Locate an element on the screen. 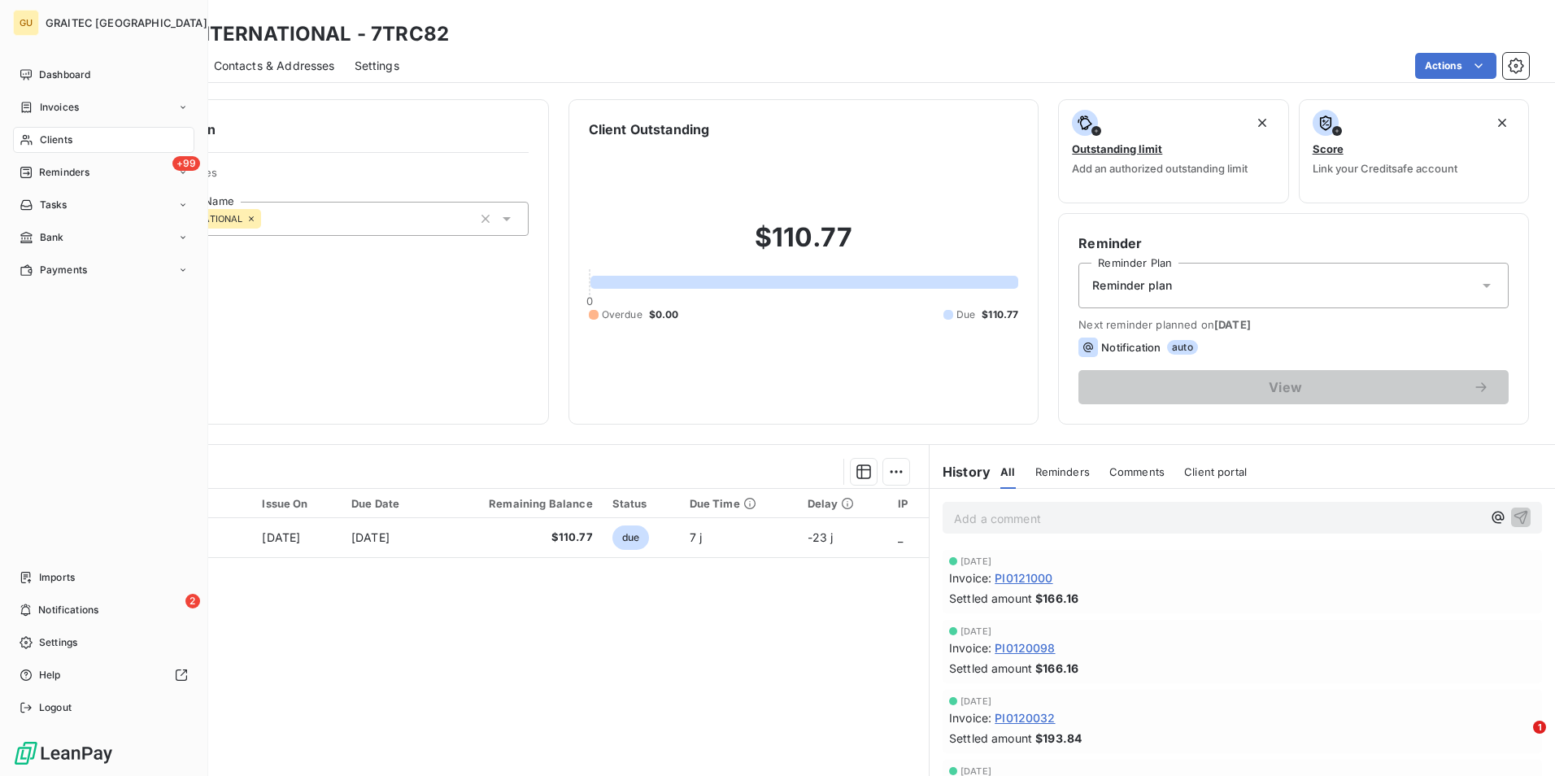 The image size is (1555, 776). span: Comments is located at coordinates (1137, 472).